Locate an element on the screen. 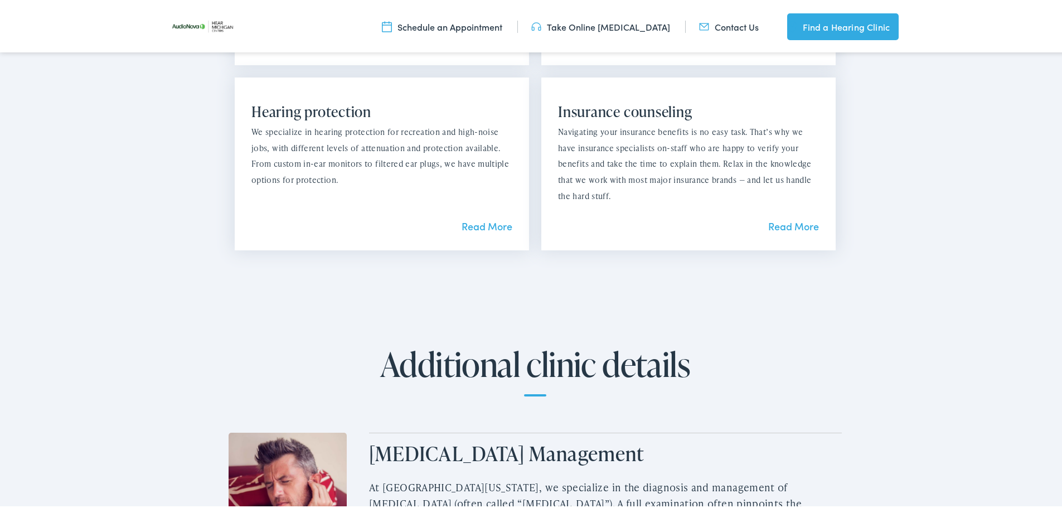 This screenshot has width=1062, height=508. a: Contact Us is located at coordinates (729, 25).